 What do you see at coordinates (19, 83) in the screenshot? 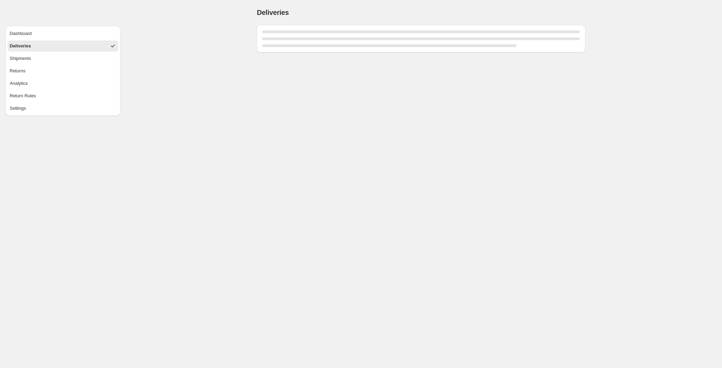
I see `div: Analytics` at bounding box center [19, 83].